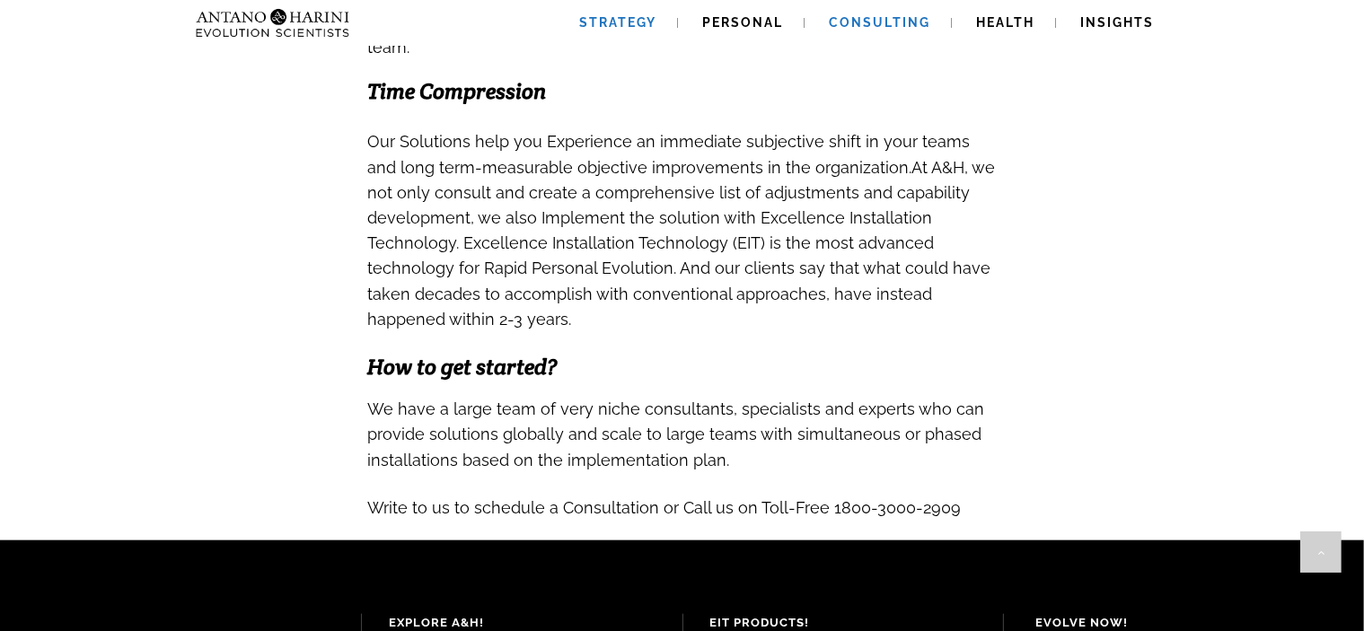  What do you see at coordinates (665, 508) in the screenshot?
I see `span: Write to us to schedule a Consultation or Call us on Toll-Free 1800-3000-2909` at bounding box center [665, 508].